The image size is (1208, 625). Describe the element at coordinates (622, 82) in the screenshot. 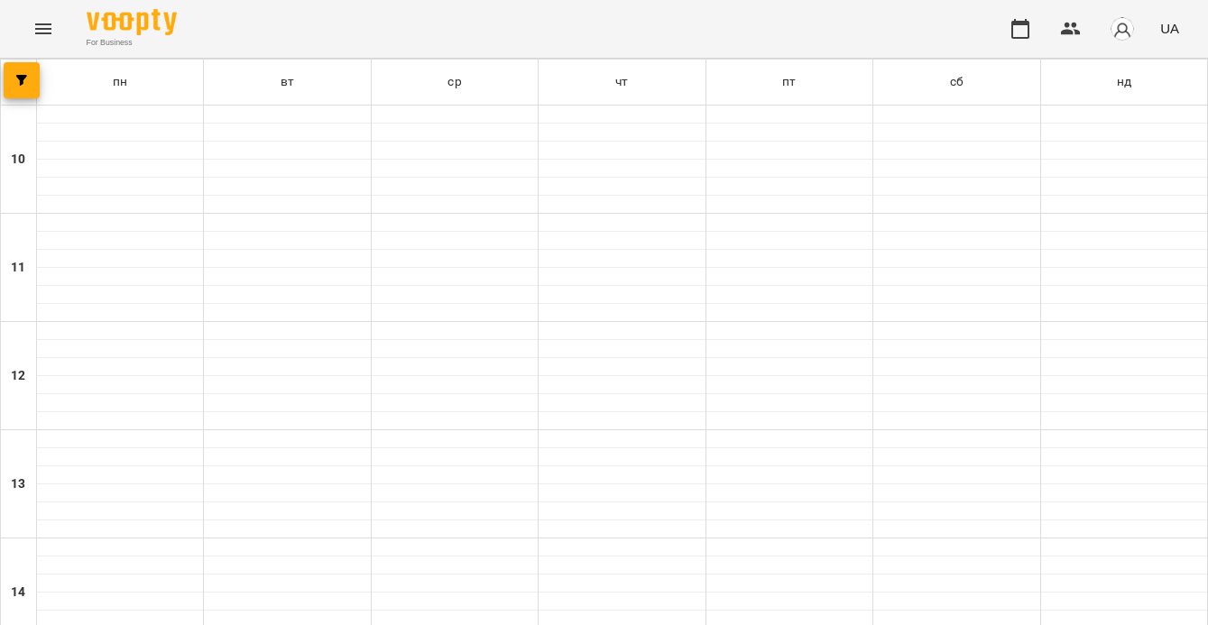

I see `h6: чт` at that location.